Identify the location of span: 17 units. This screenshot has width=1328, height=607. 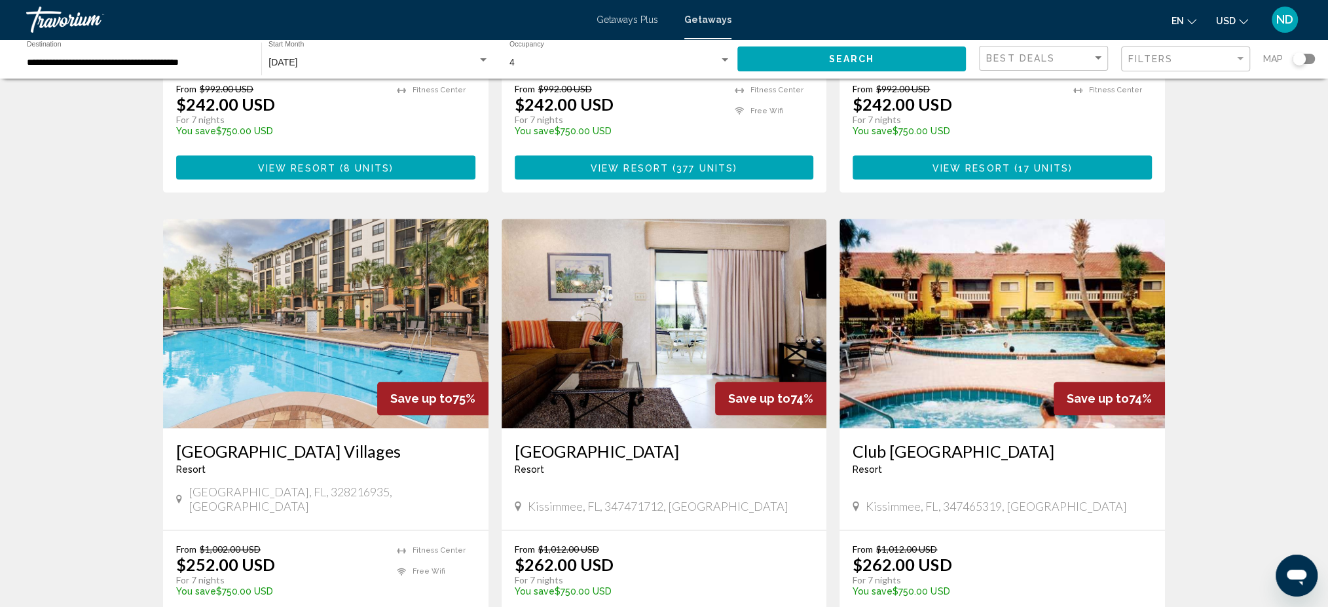
(1043, 168).